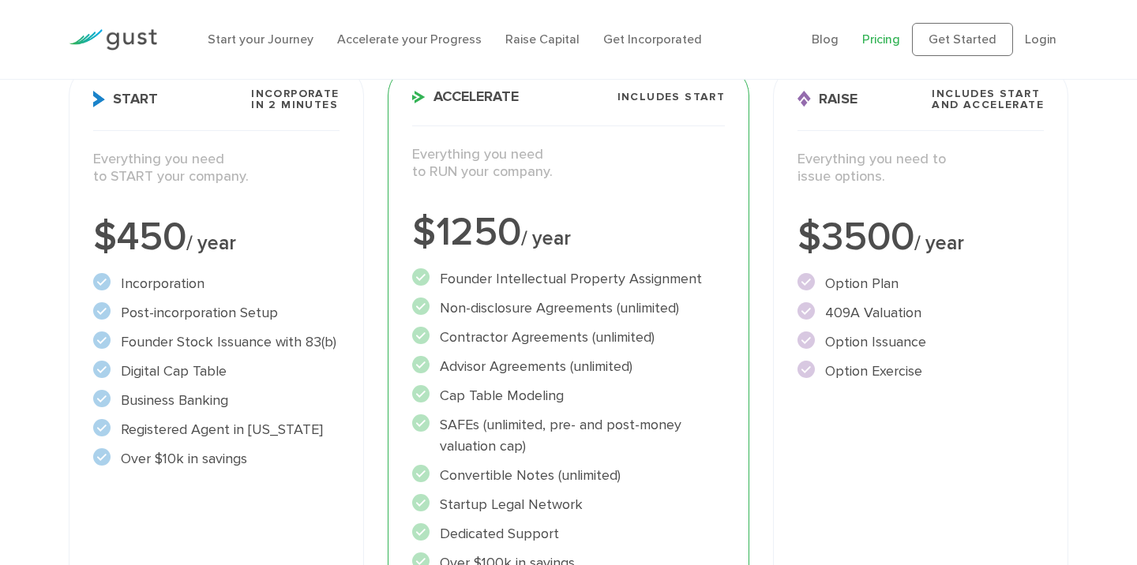  I want to click on span: Includes START, so click(671, 97).